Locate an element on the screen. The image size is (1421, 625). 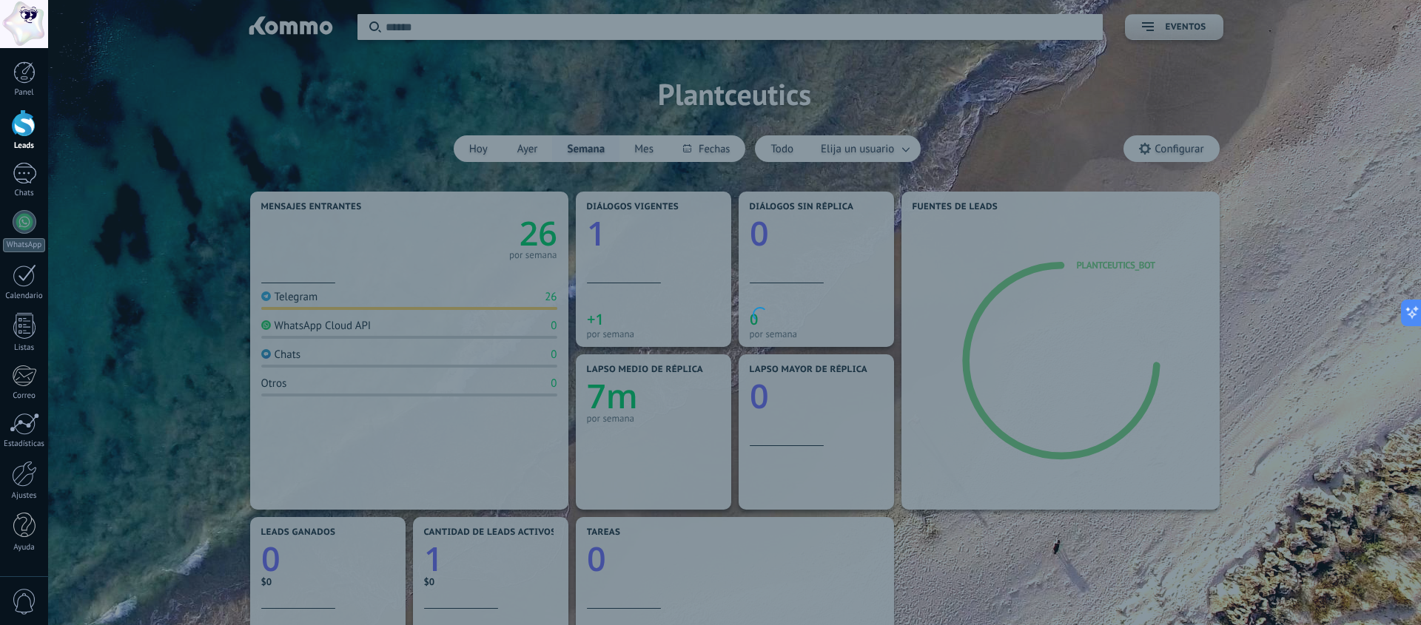
div: Panel is located at coordinates (24, 93).